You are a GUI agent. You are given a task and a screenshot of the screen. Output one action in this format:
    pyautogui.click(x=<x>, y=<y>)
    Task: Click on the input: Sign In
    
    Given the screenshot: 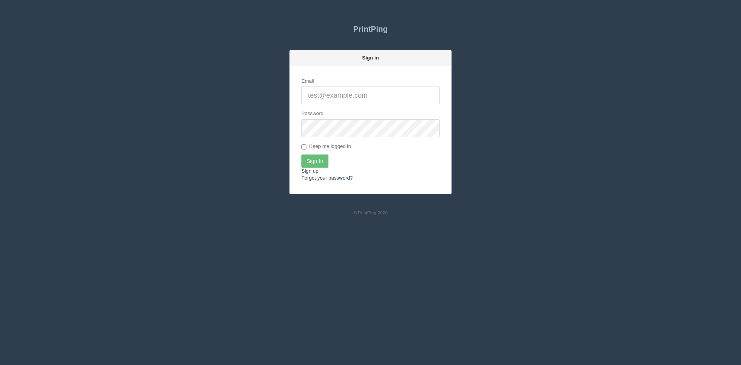 What is the action you would take?
    pyautogui.click(x=315, y=161)
    